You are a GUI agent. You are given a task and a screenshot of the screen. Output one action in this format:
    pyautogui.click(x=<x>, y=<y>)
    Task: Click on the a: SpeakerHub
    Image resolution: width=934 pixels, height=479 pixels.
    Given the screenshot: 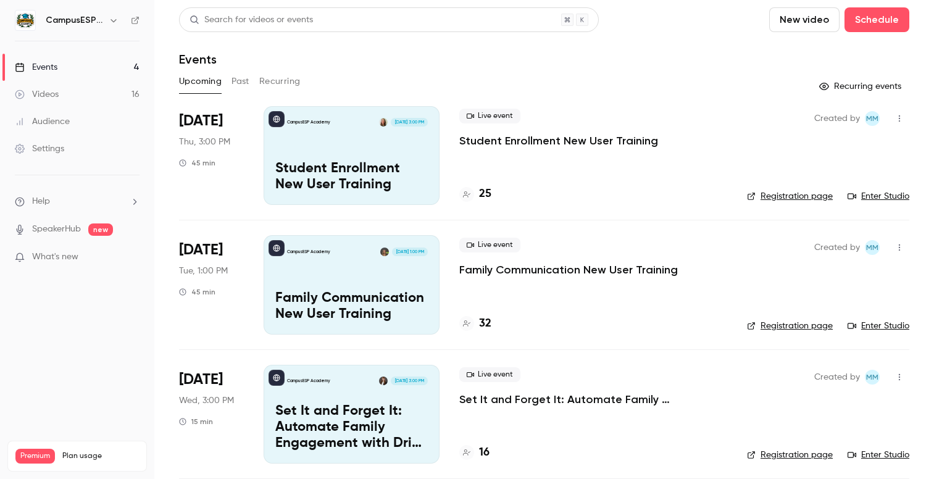 What is the action you would take?
    pyautogui.click(x=56, y=229)
    